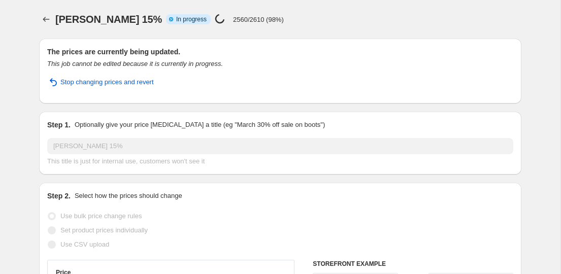 The height and width of the screenshot is (274, 561). Describe the element at coordinates (413, 264) in the screenshot. I see `h6: STOREFRONT EXAMPLE` at that location.